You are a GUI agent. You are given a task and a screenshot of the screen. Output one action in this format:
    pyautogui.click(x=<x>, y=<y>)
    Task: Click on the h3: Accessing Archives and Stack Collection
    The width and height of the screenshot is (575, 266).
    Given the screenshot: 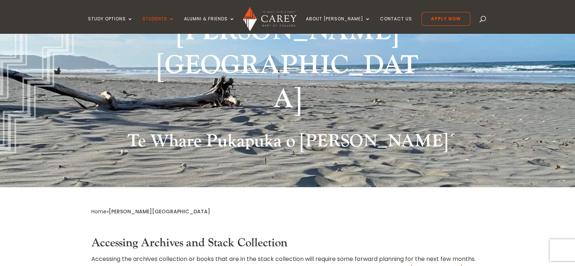 What is the action you would take?
    pyautogui.click(x=288, y=245)
    